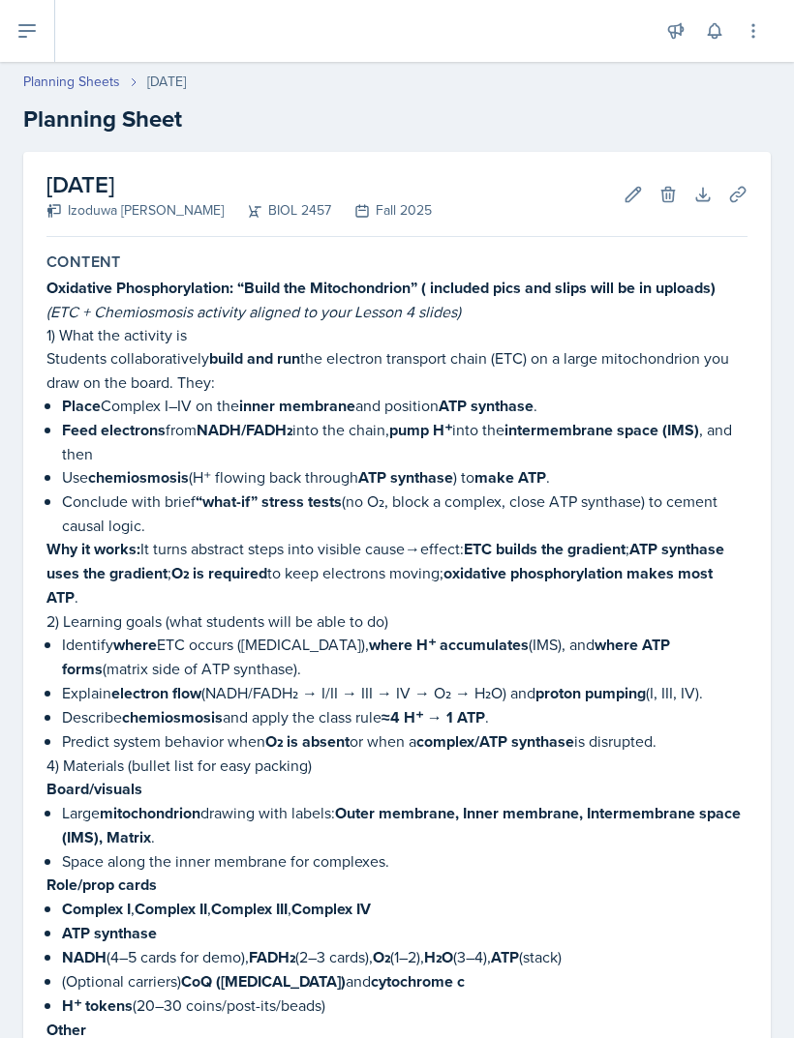  I want to click on p: Space along the inner membrane for complexes., so click(405, 861).